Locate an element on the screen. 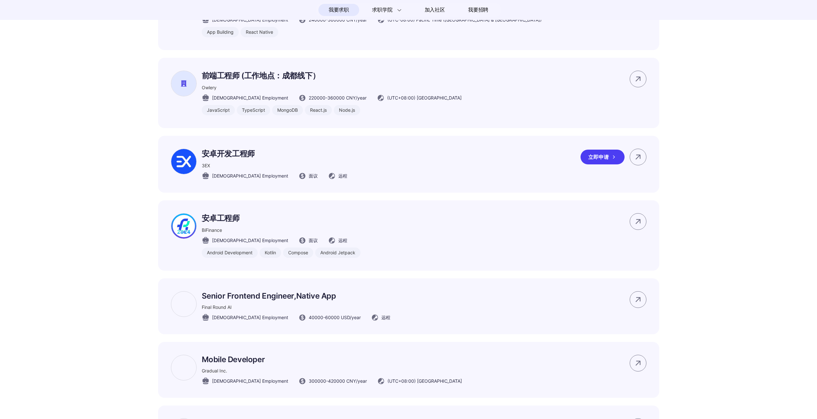  div: JavaScript is located at coordinates (218, 110).